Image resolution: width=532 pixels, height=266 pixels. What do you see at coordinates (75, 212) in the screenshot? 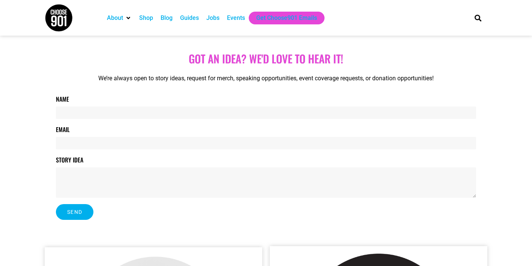
I see `button: Send` at bounding box center [75, 212].